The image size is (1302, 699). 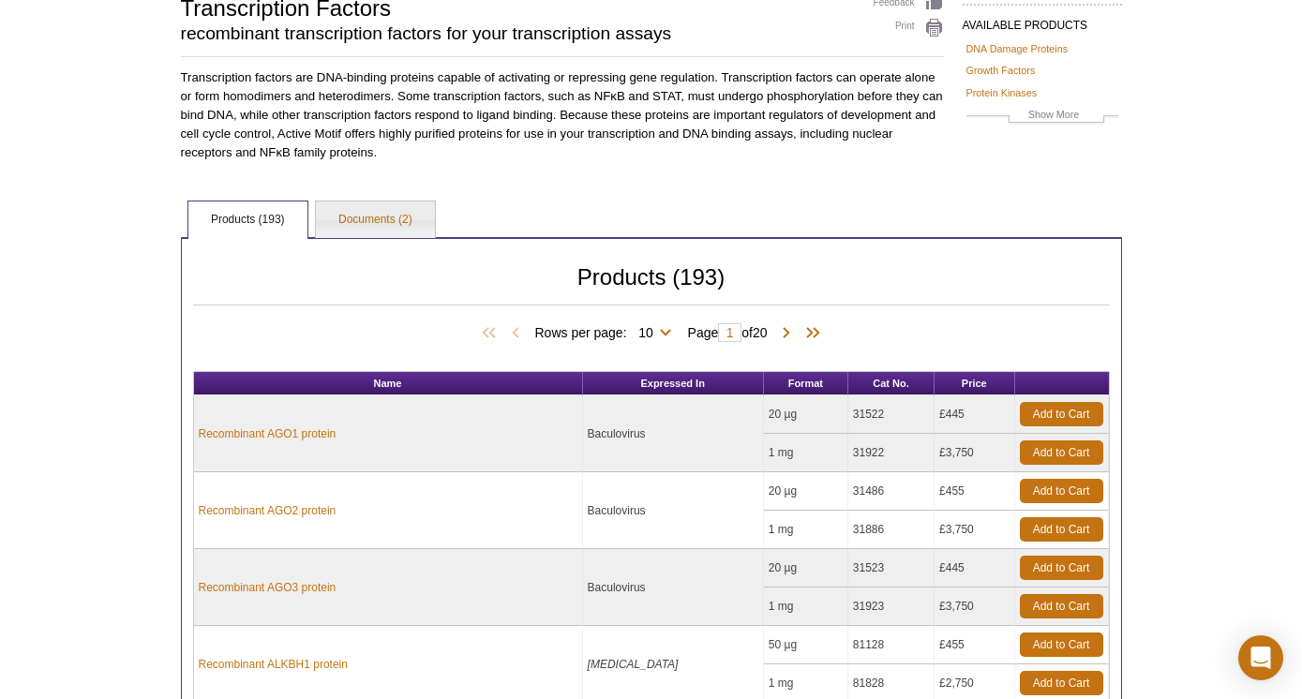 What do you see at coordinates (760, 333) in the screenshot?
I see `span: 20` at bounding box center [760, 333].